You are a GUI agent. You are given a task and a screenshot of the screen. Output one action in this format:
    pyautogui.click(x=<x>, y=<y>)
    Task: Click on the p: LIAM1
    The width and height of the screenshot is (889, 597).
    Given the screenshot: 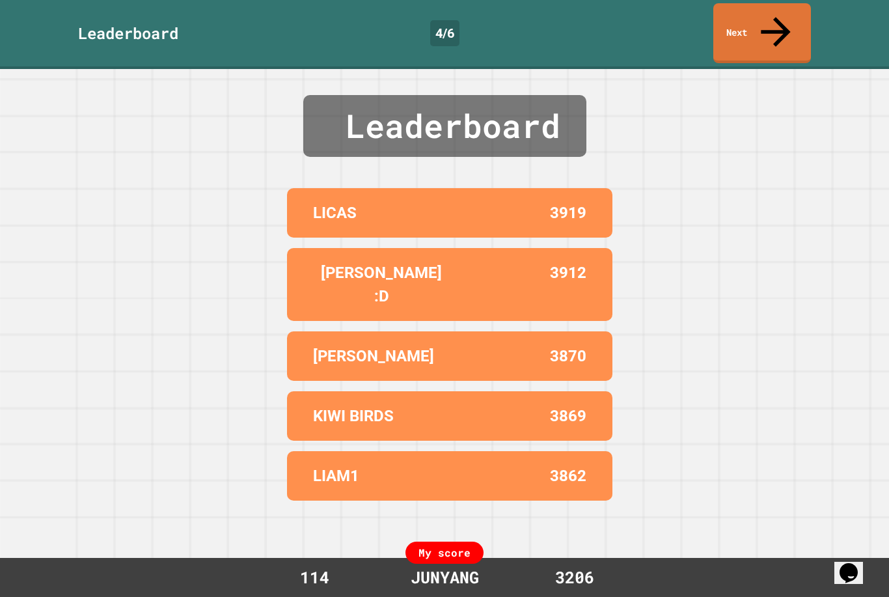 What is the action you would take?
    pyautogui.click(x=336, y=476)
    